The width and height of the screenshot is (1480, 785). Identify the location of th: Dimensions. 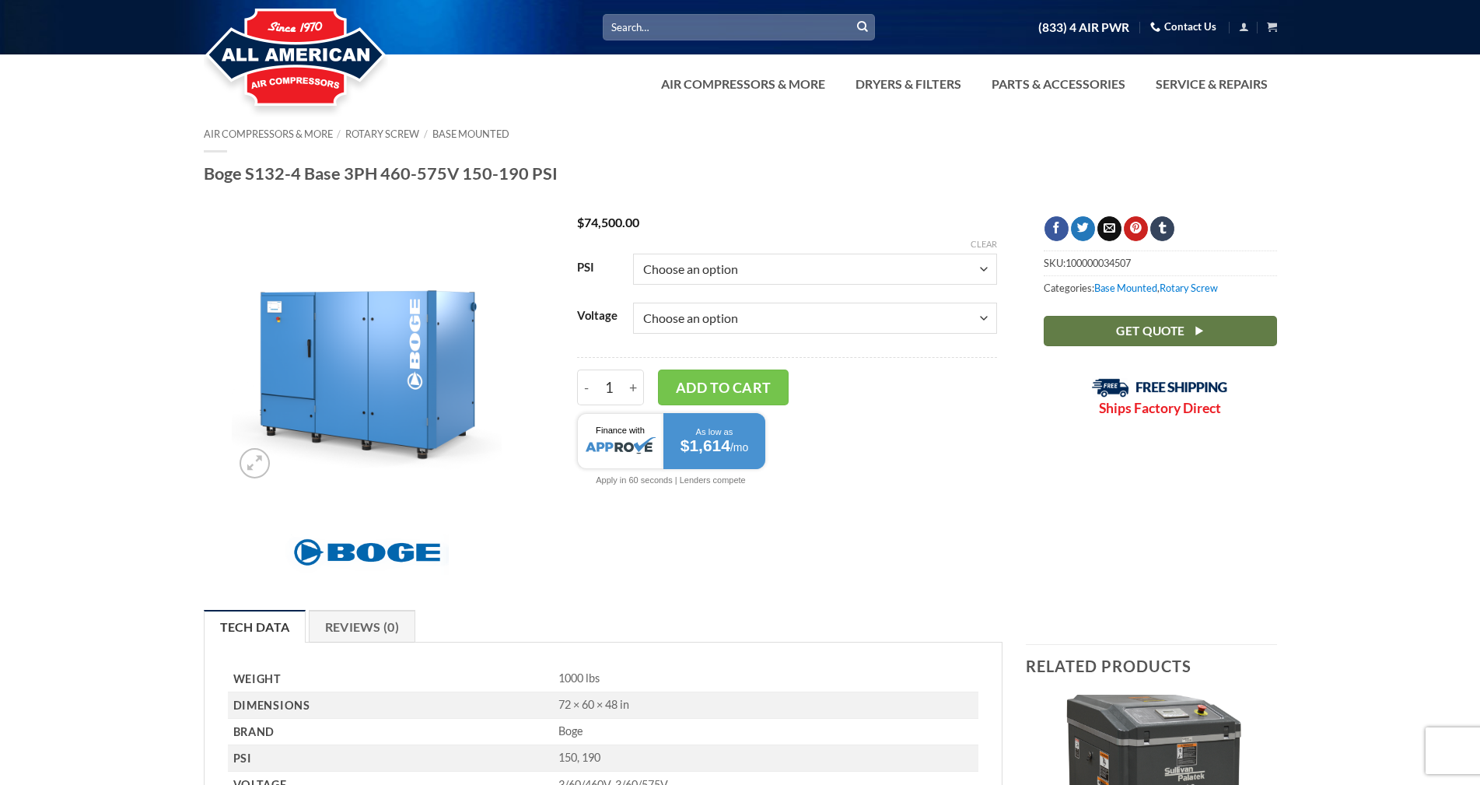
(390, 705).